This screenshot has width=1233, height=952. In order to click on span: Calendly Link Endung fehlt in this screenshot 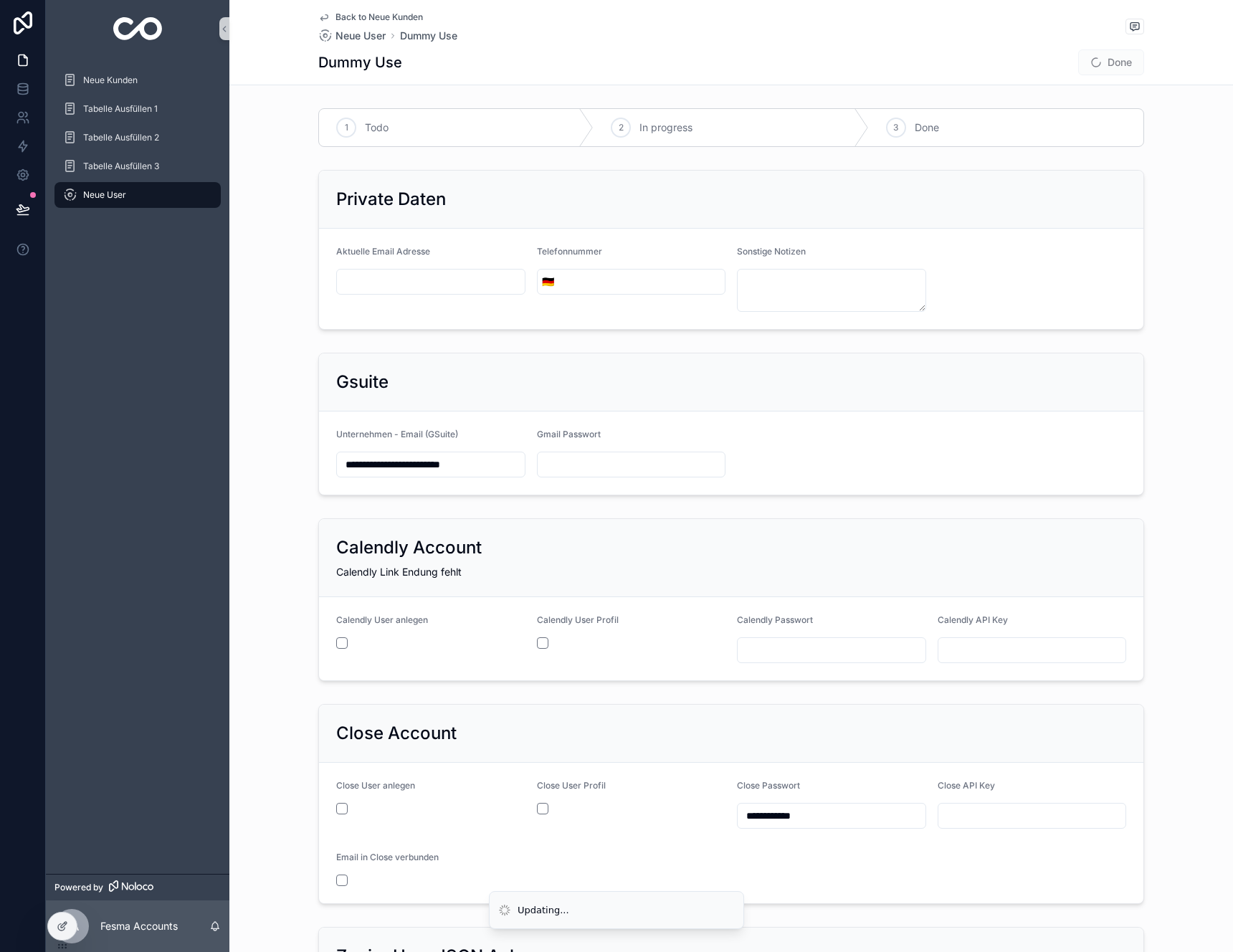, I will do `click(398, 572)`.